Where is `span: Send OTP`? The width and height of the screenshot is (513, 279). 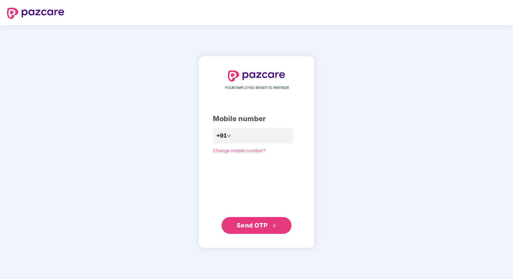 span: Send OTP is located at coordinates (252, 225).